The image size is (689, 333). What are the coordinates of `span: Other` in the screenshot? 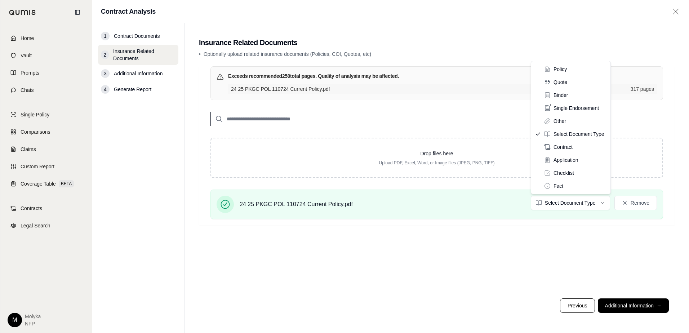 It's located at (560, 121).